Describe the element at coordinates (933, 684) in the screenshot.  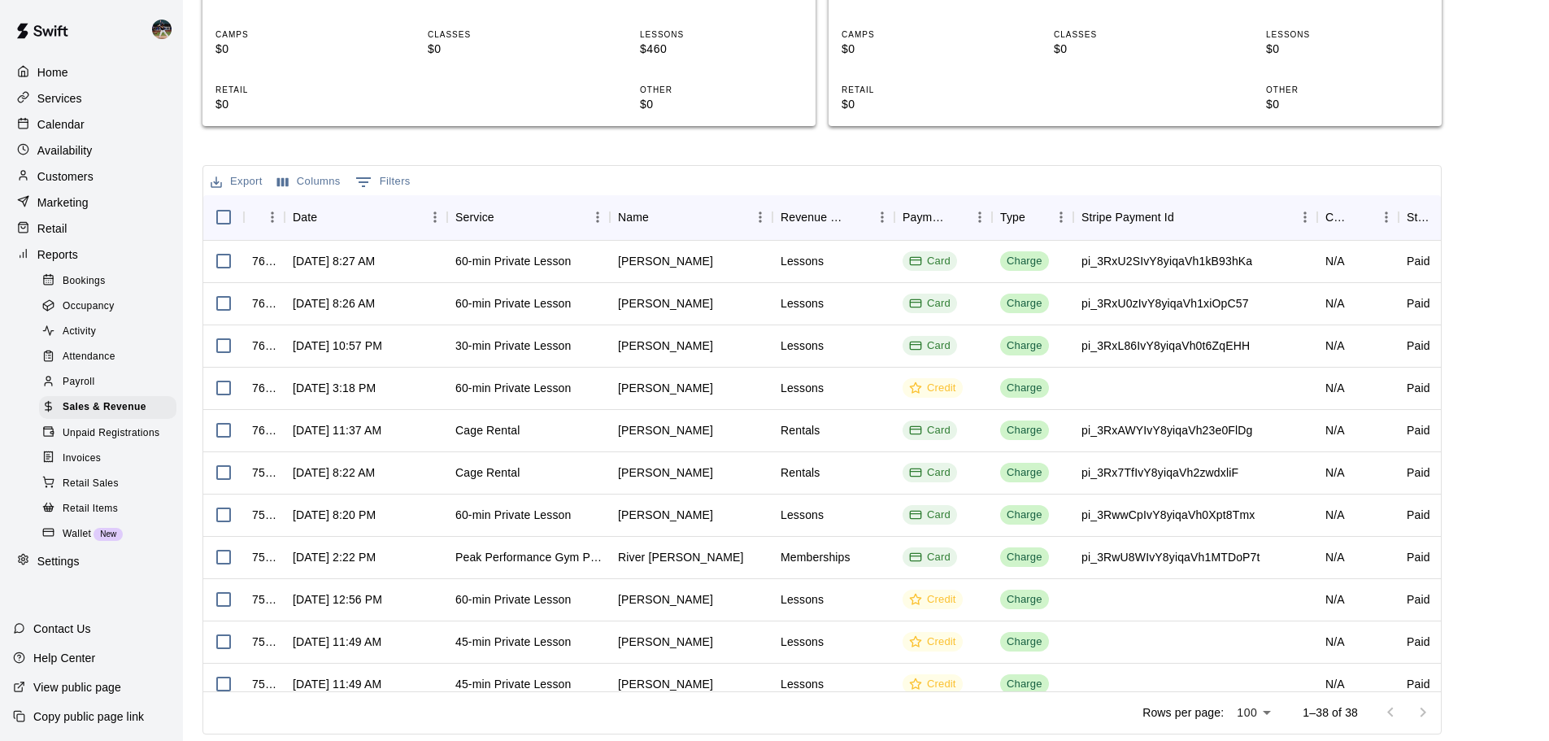
I see `div: Credit` at that location.